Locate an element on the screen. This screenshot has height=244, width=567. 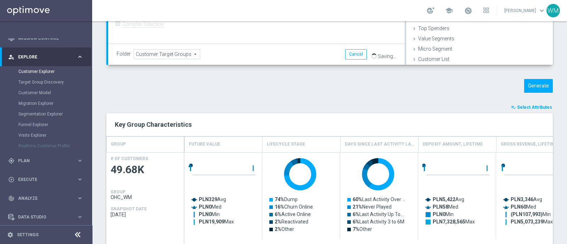
i: gps_fixed is located at coordinates (11, 161).